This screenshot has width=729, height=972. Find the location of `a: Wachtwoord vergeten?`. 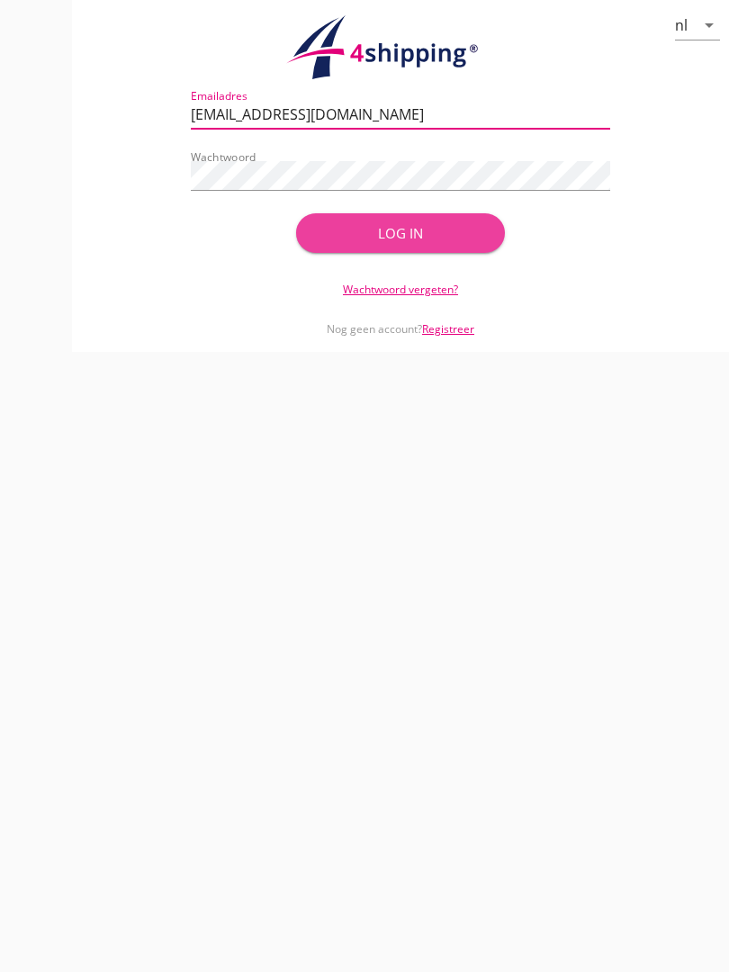

a: Wachtwoord vergeten? is located at coordinates (400, 289).